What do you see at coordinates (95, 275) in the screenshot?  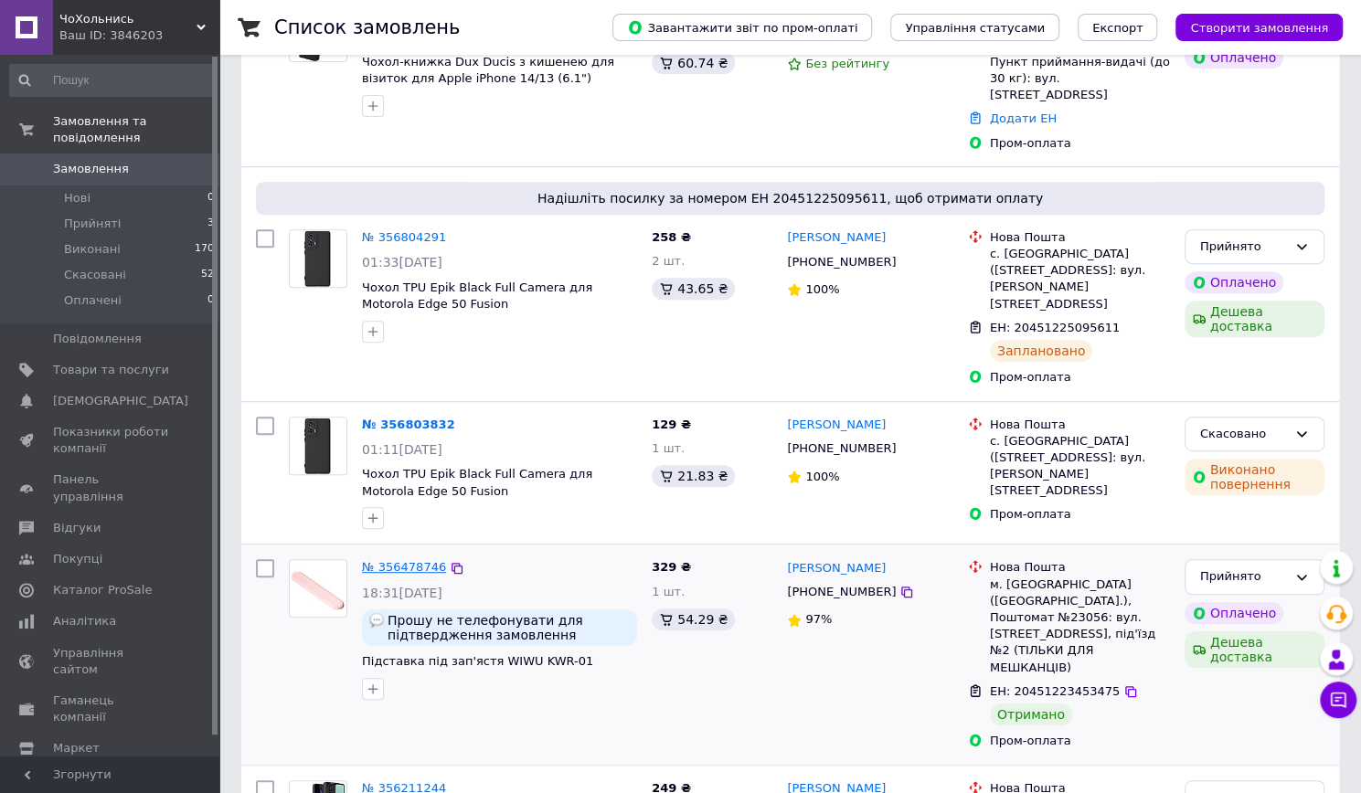 I see `span: Скасовані` at bounding box center [95, 275].